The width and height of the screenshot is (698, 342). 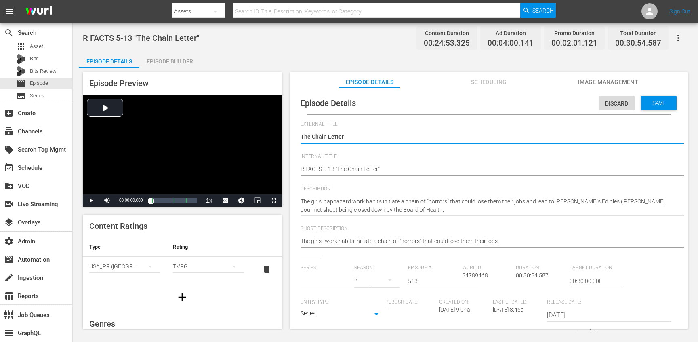 I want to click on button: Mute, so click(x=107, y=200).